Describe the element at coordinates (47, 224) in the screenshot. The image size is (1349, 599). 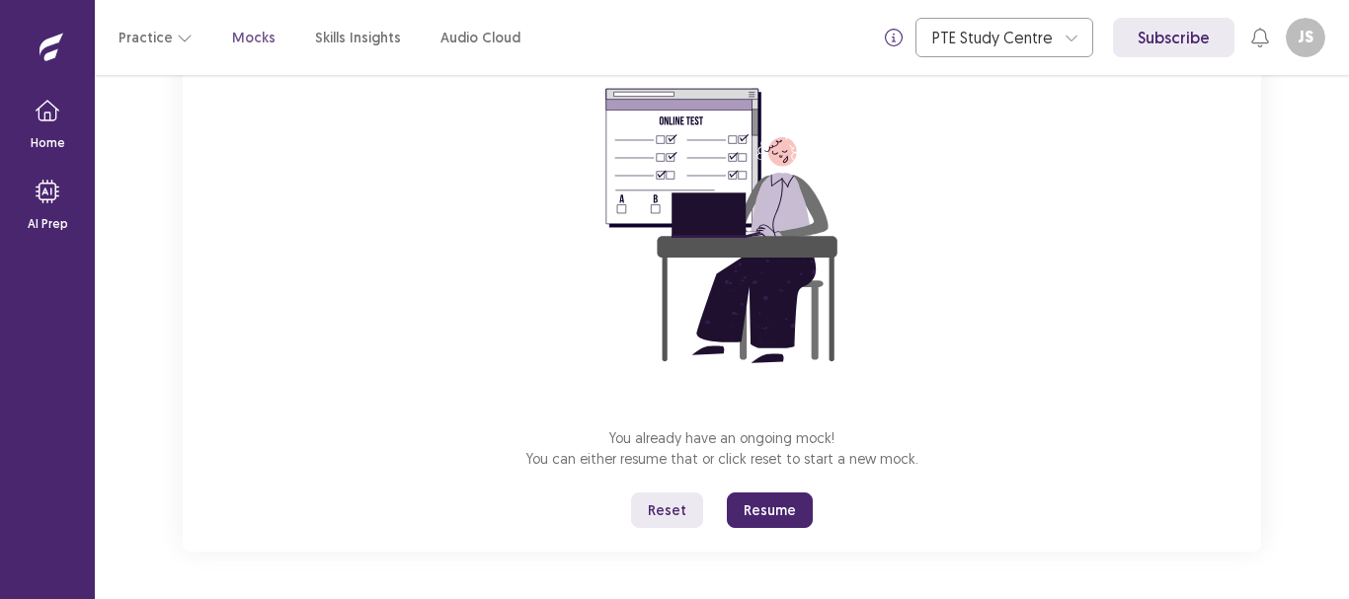
I see `p: AI Prep` at that location.